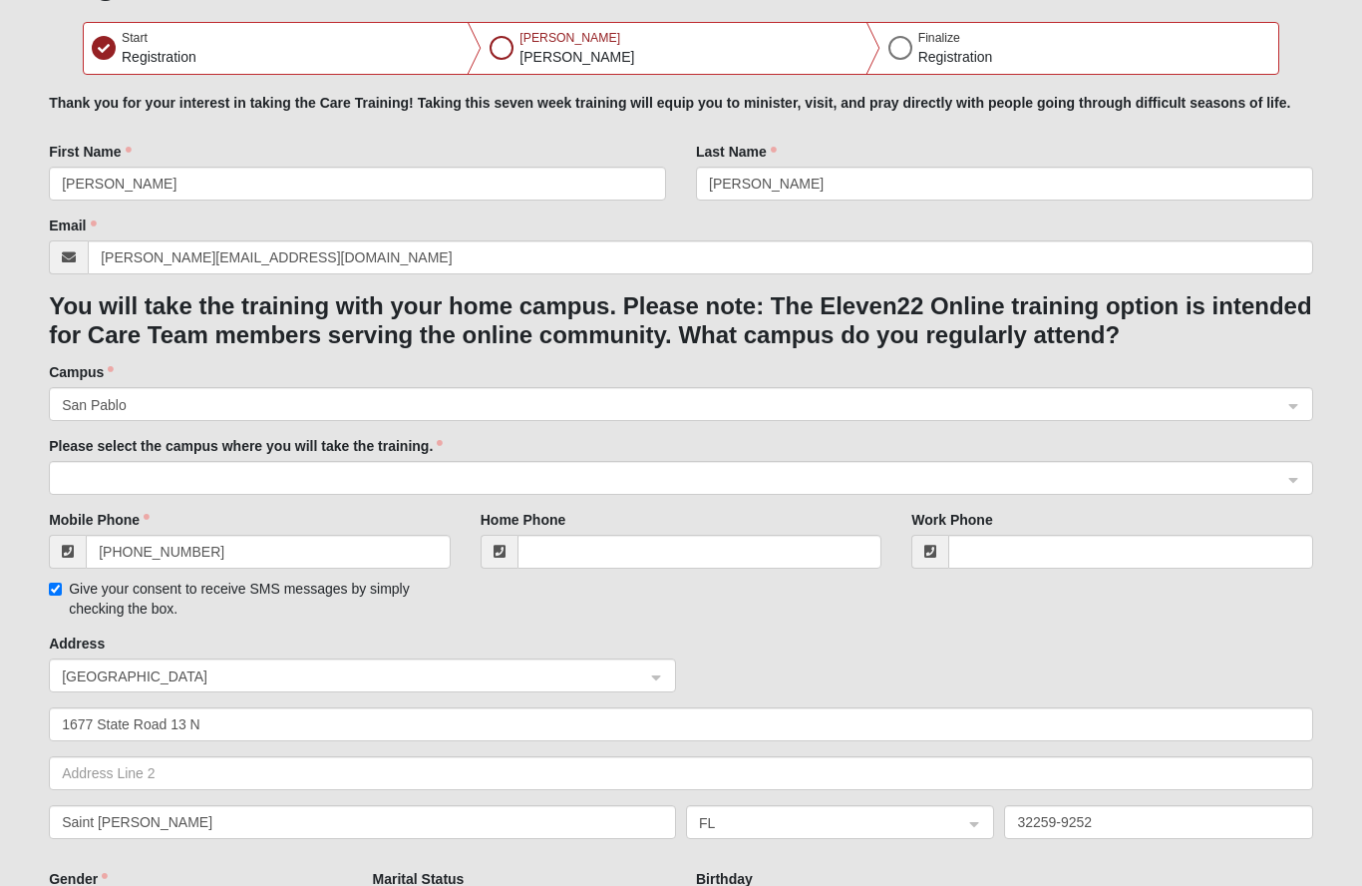 This screenshot has height=886, width=1362. What do you see at coordinates (736, 152) in the screenshot?
I see `label: Last Name` at bounding box center [736, 152].